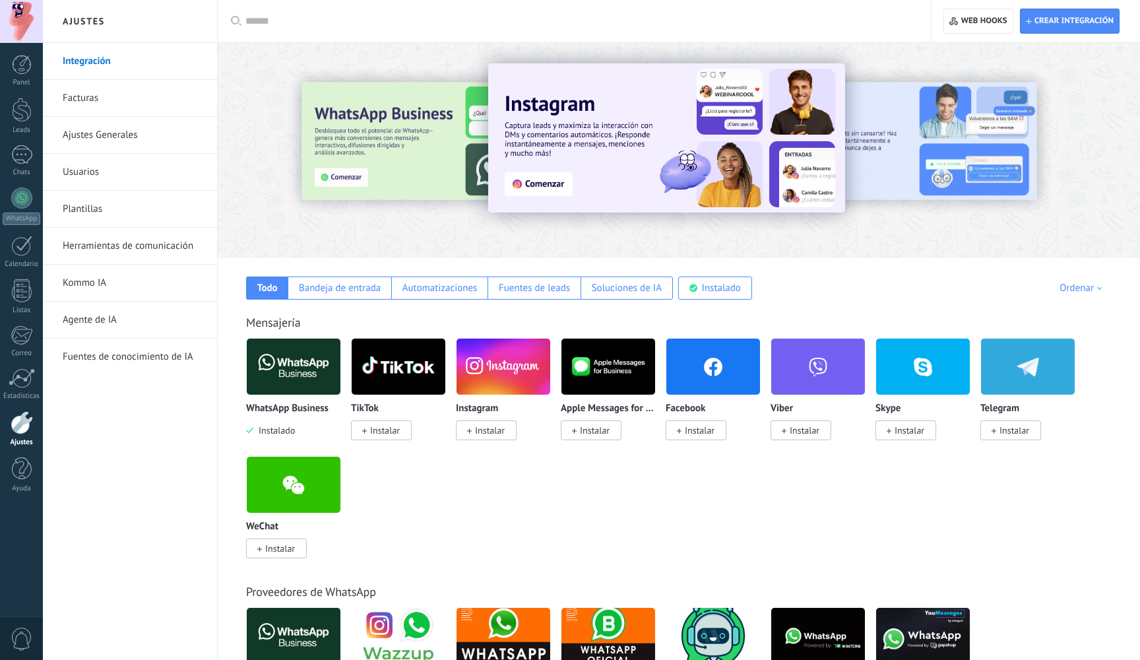 The height and width of the screenshot is (660, 1140). I want to click on div: Facebook, so click(718, 397).